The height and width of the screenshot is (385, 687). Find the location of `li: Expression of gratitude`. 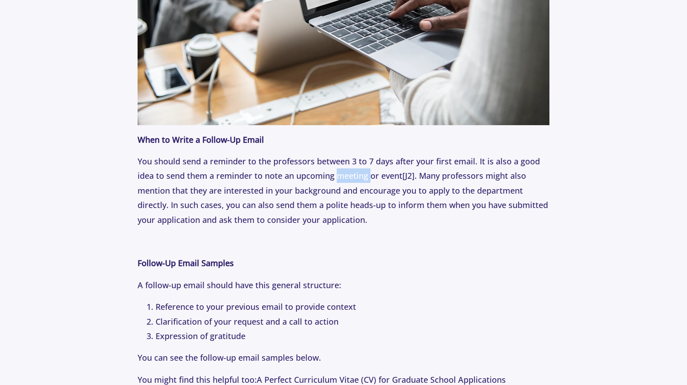

li: Expression of gratitude is located at coordinates (353, 336).